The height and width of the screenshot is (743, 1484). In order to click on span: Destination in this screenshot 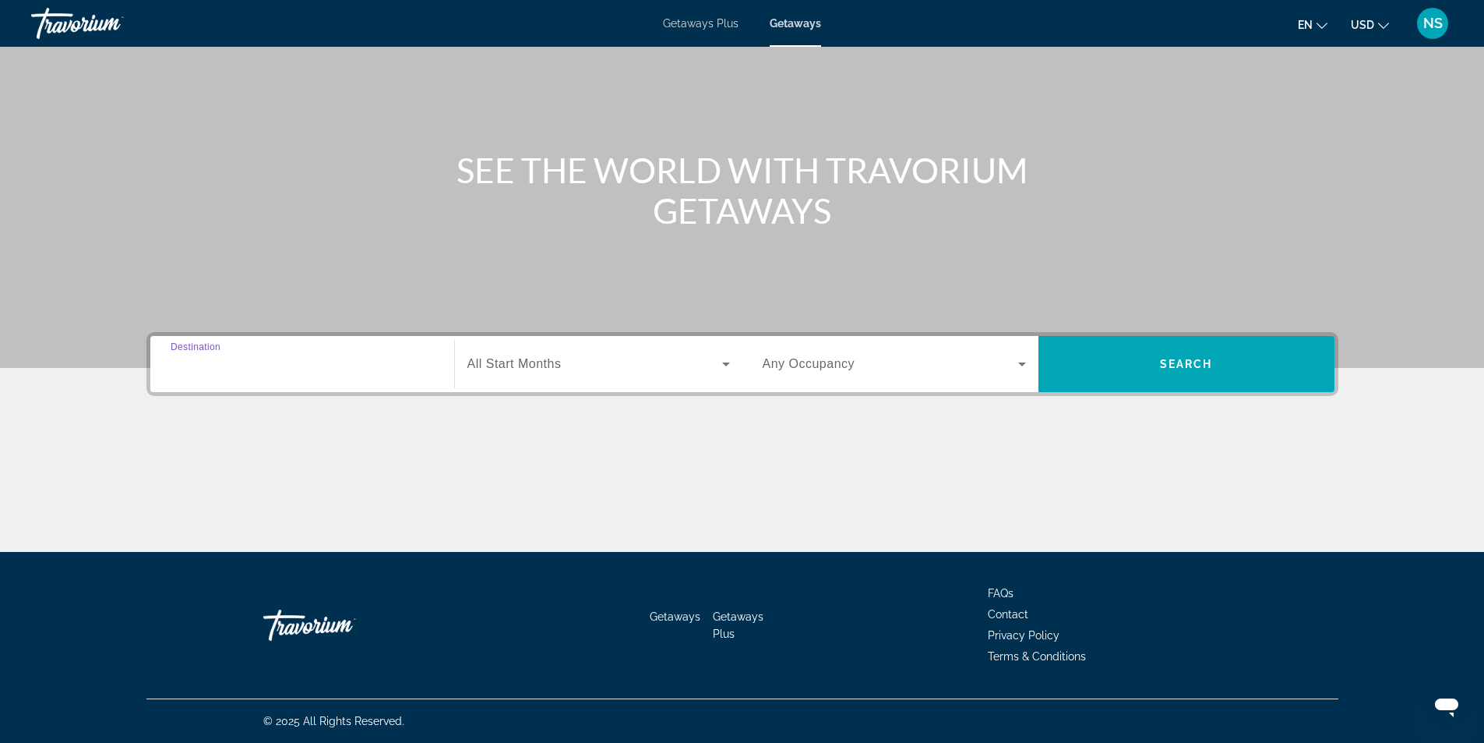, I will do `click(196, 346)`.